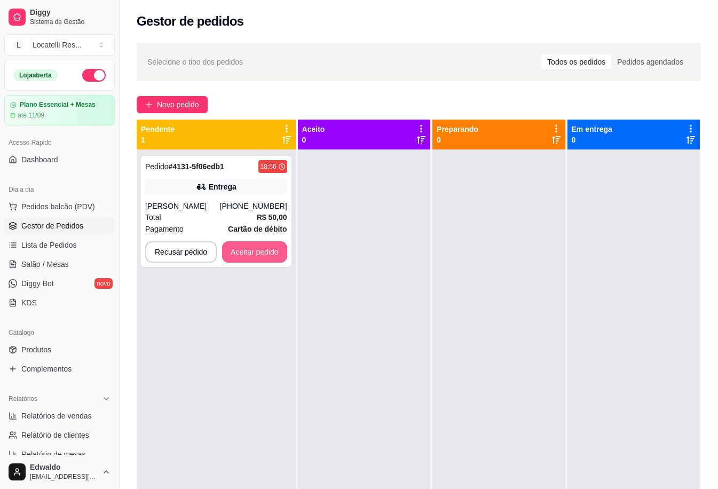  What do you see at coordinates (59, 207) in the screenshot?
I see `button: Pedidos balcão (PDV)` at bounding box center [59, 207].